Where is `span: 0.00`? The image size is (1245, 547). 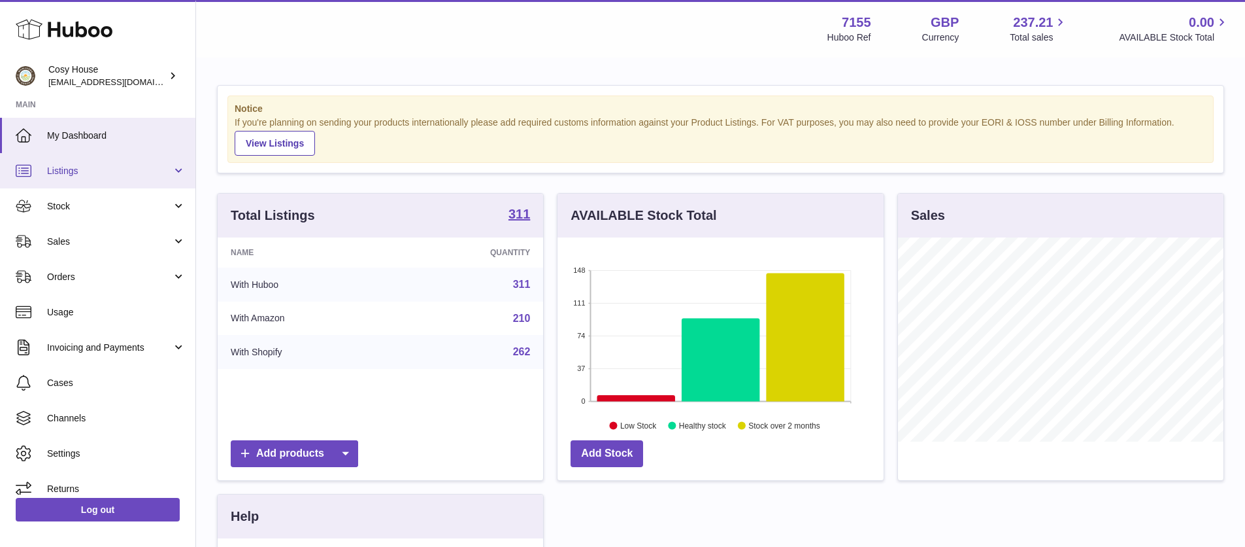 span: 0.00 is located at coordinates (1202, 22).